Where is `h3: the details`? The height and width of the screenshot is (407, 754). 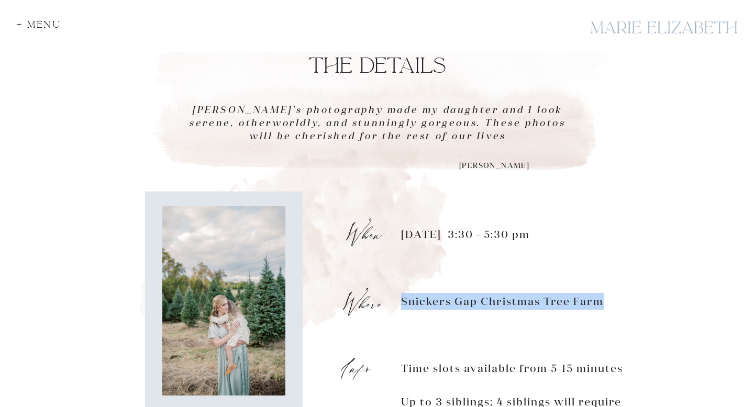 h3: the details is located at coordinates (377, 68).